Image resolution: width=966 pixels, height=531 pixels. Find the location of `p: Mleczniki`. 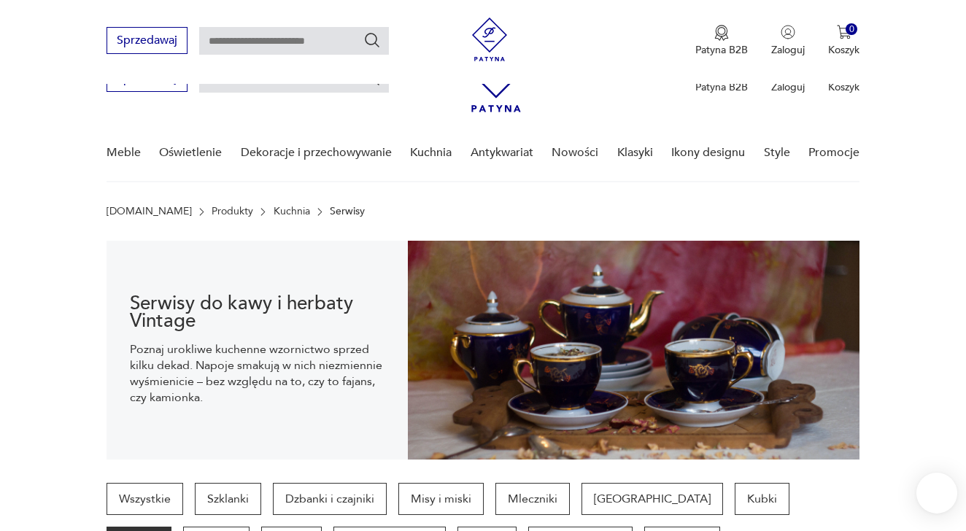

p: Mleczniki is located at coordinates (532, 499).